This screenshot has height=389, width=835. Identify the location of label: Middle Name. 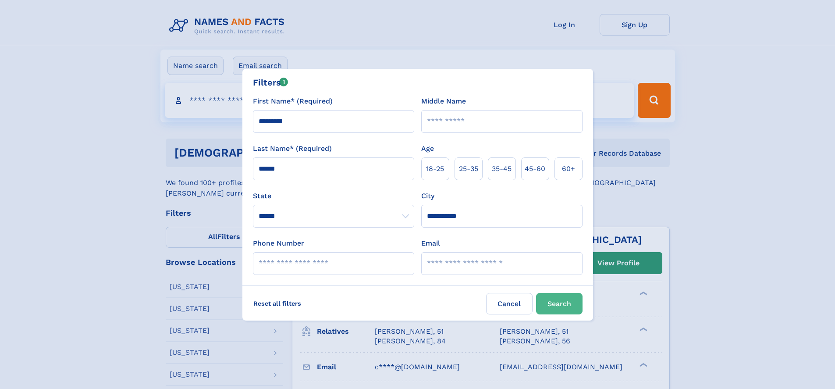
(444, 101).